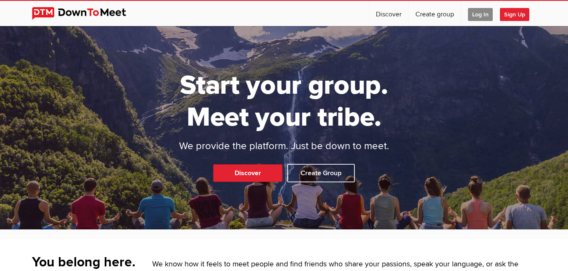 This screenshot has height=271, width=568. What do you see at coordinates (321, 173) in the screenshot?
I see `a: Create Group` at bounding box center [321, 173].